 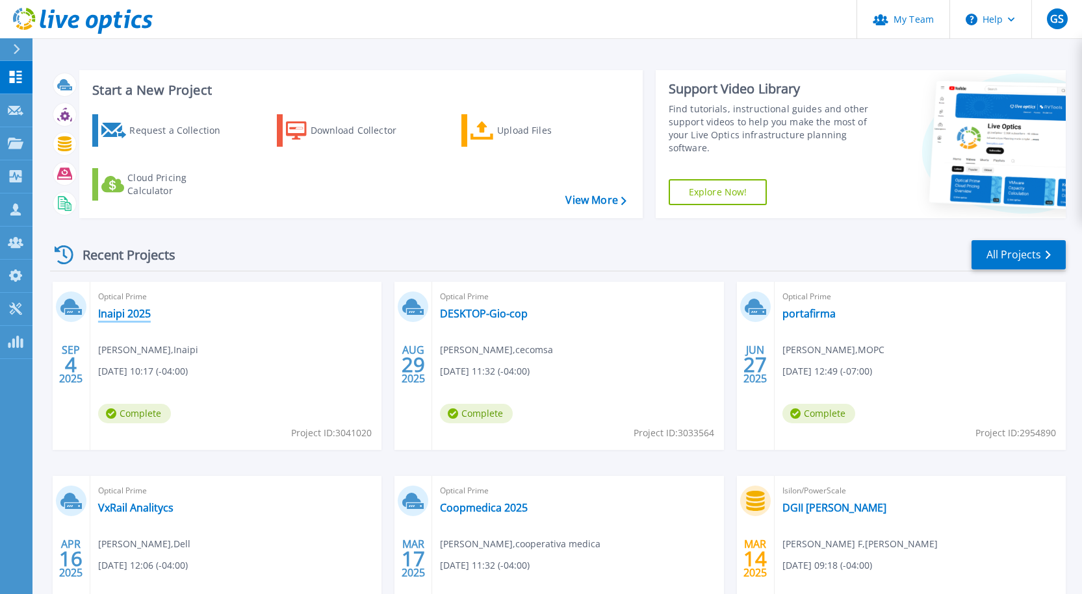 What do you see at coordinates (362, 131) in the screenshot?
I see `div: Download Collector` at bounding box center [362, 131].